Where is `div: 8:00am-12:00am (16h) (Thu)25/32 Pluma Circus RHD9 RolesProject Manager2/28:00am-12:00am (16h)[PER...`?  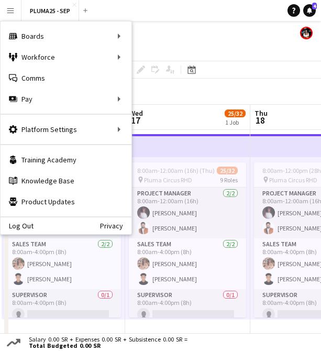
div: 8:00am-12:00am (16h) (Thu)25/32 Pluma Circus RHD9 RolesProject Manager2/28:00am-12:00am (16h)[PER... is located at coordinates (187, 240).